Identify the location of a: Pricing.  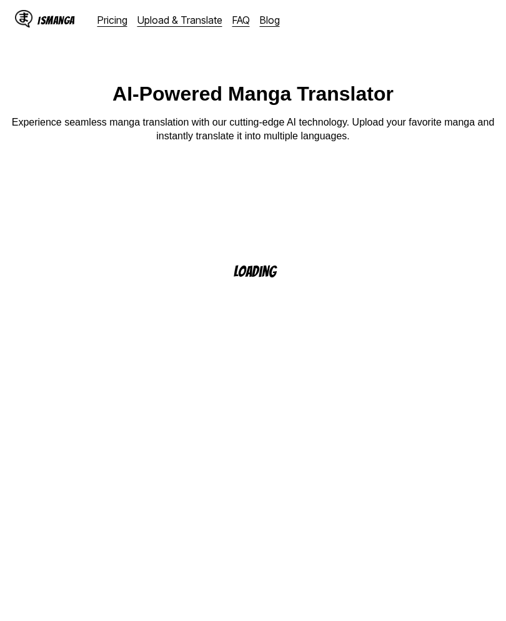
(112, 20).